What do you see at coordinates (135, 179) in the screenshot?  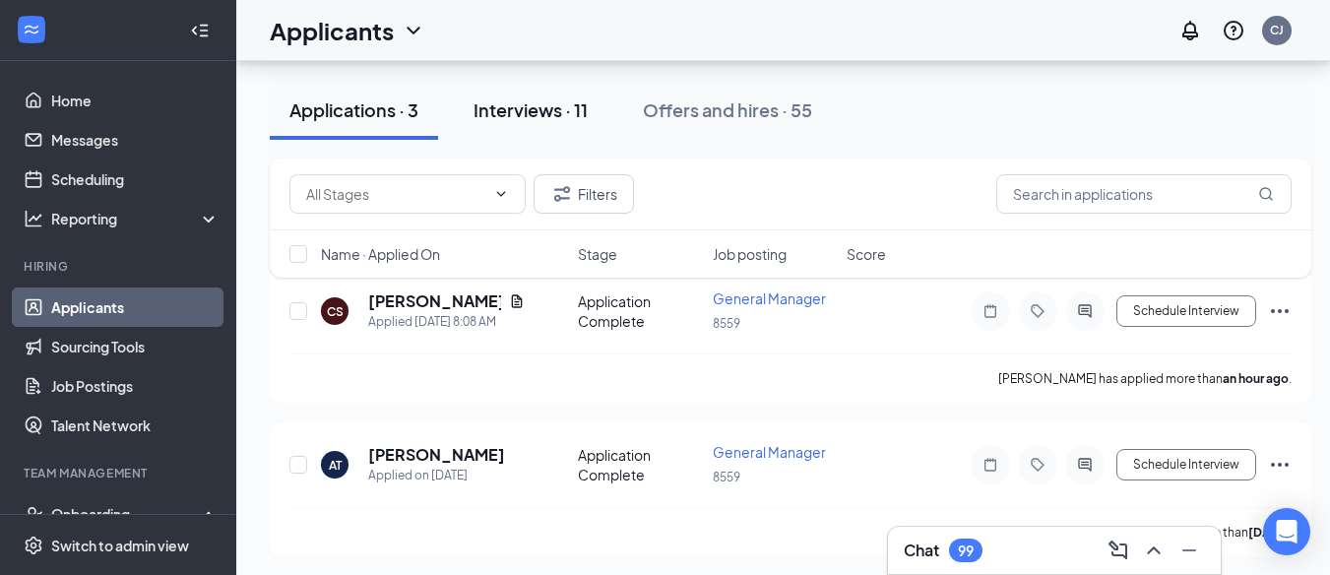 I see `a: Scheduling` at bounding box center [135, 179].